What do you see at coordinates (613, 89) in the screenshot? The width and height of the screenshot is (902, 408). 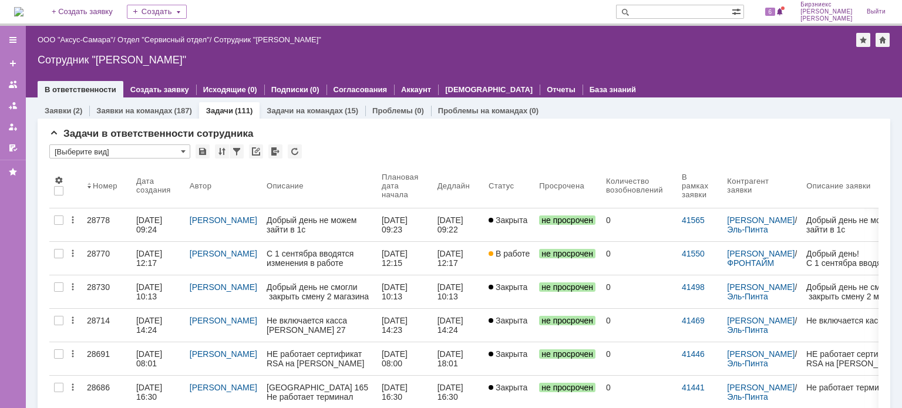 I see `a: База знаний` at bounding box center [613, 89].